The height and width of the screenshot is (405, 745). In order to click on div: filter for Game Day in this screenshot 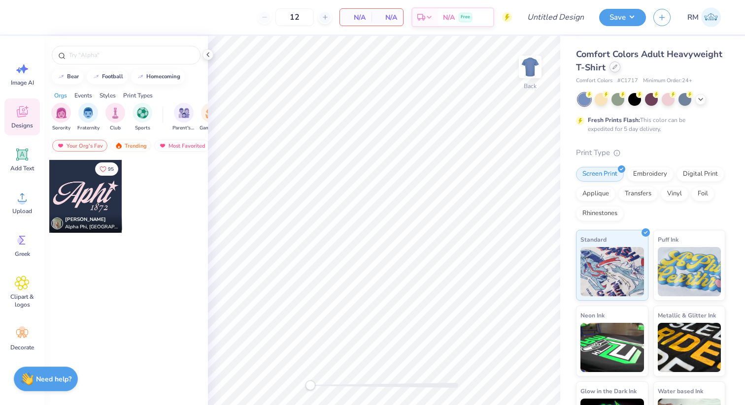, I will do `click(211, 117)`.